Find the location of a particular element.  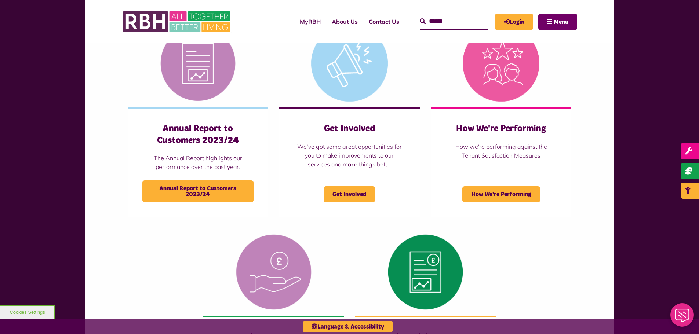

button: Navigation is located at coordinates (558, 22).